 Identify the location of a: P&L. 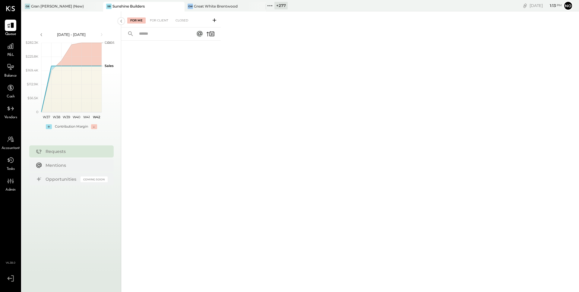
(11, 49).